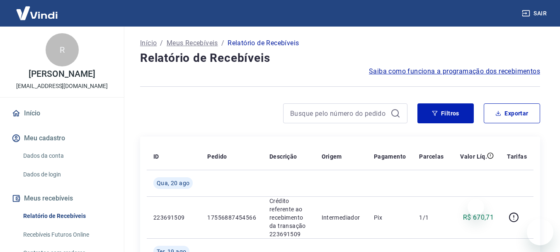 The height and width of the screenshot is (252, 560). What do you see at coordinates (67, 234) in the screenshot?
I see `a: Recebíveis Futuros Online` at bounding box center [67, 234].